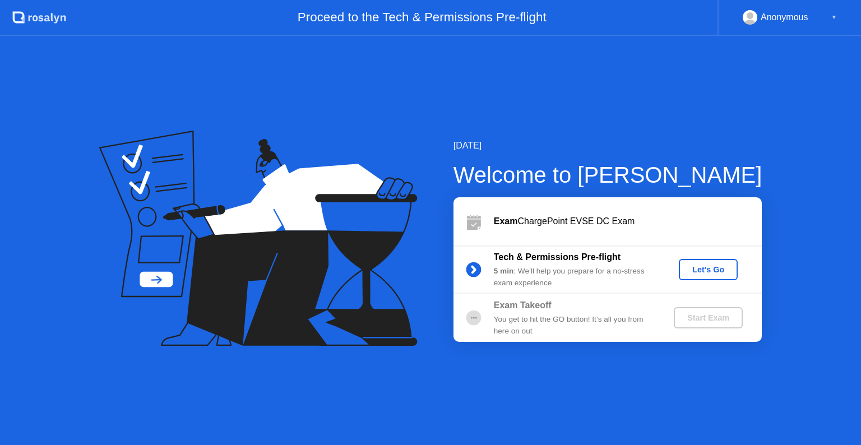 This screenshot has width=861, height=445. Describe the element at coordinates (784, 17) in the screenshot. I see `div: Anonymous` at that location.